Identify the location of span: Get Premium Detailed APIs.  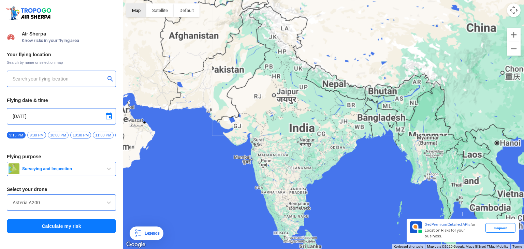
(448, 224).